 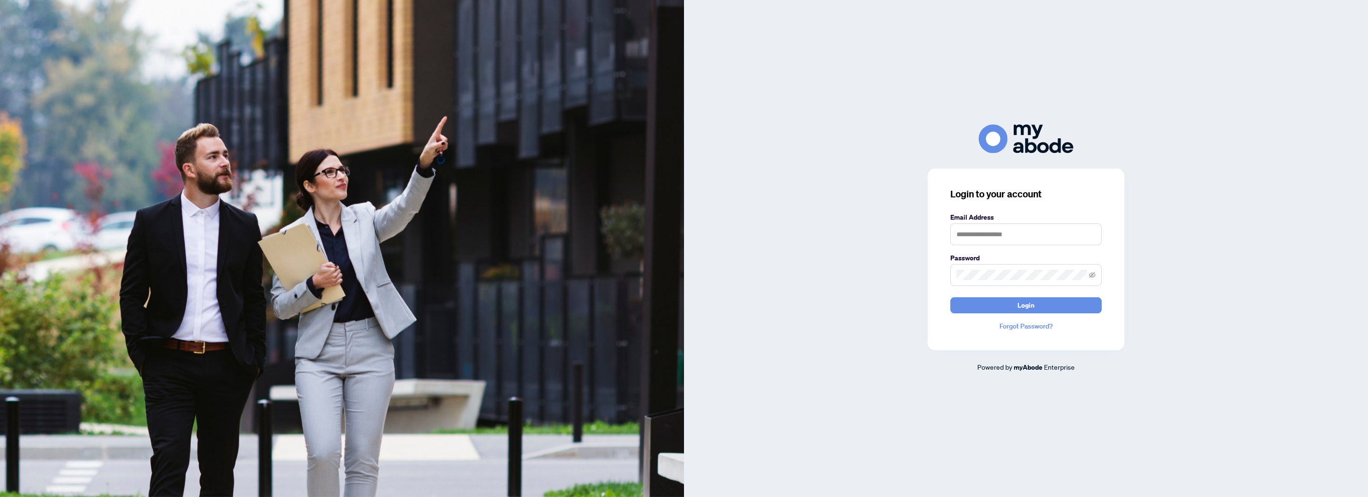 What do you see at coordinates (1026, 305) in the screenshot?
I see `button: Login` at bounding box center [1026, 305].